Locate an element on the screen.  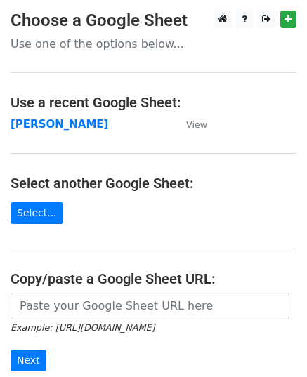
h4: Use a recent Google Sheet: is located at coordinates (153, 103).